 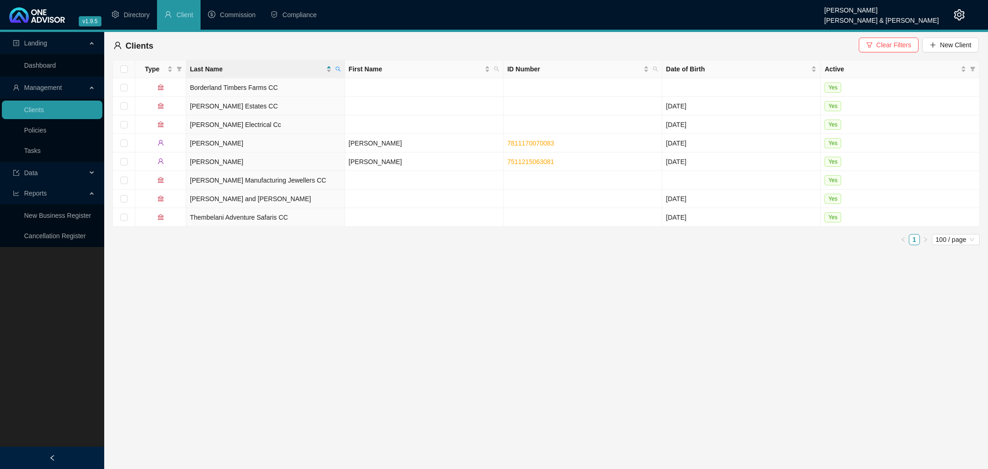 I want to click on span: New Client, so click(x=955, y=45).